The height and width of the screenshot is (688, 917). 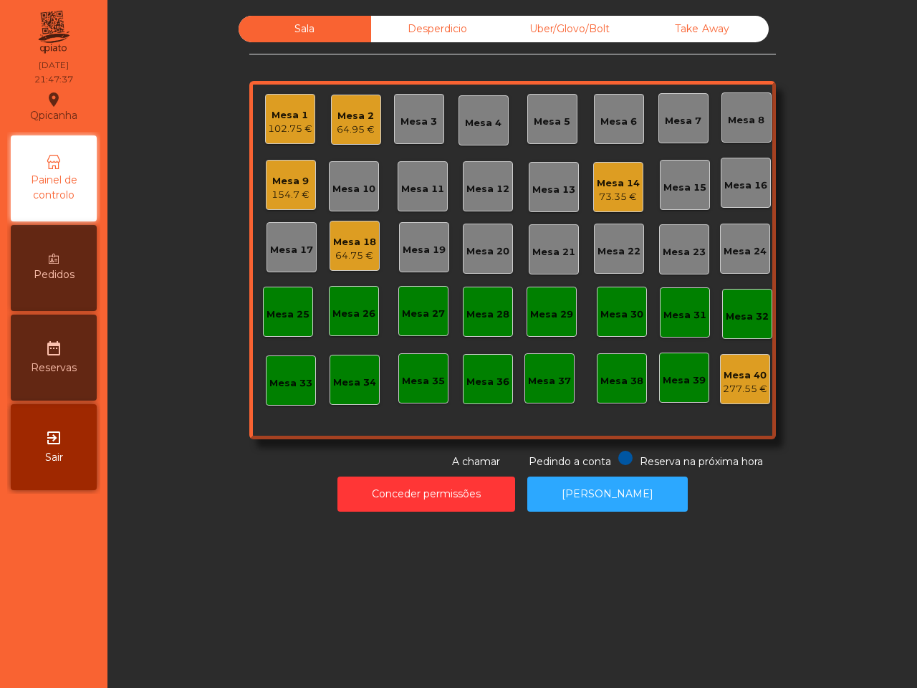 I want to click on div: Mesa 17, so click(x=292, y=250).